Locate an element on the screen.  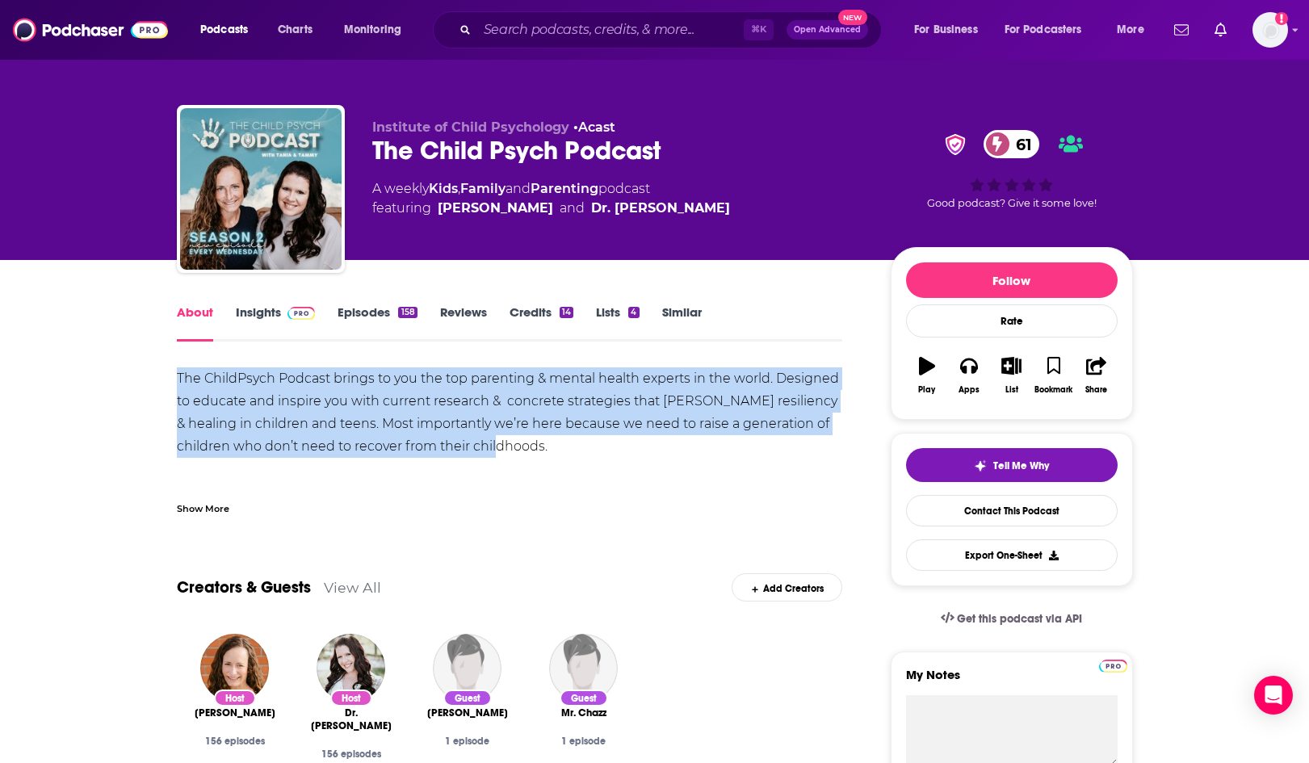
div: Search podcasts, credits, & more... is located at coordinates (672, 30).